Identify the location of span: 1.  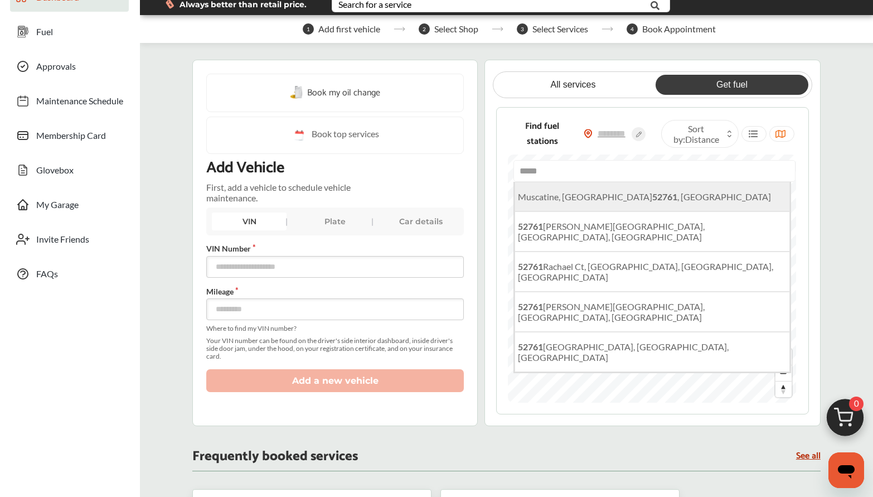
(308, 29).